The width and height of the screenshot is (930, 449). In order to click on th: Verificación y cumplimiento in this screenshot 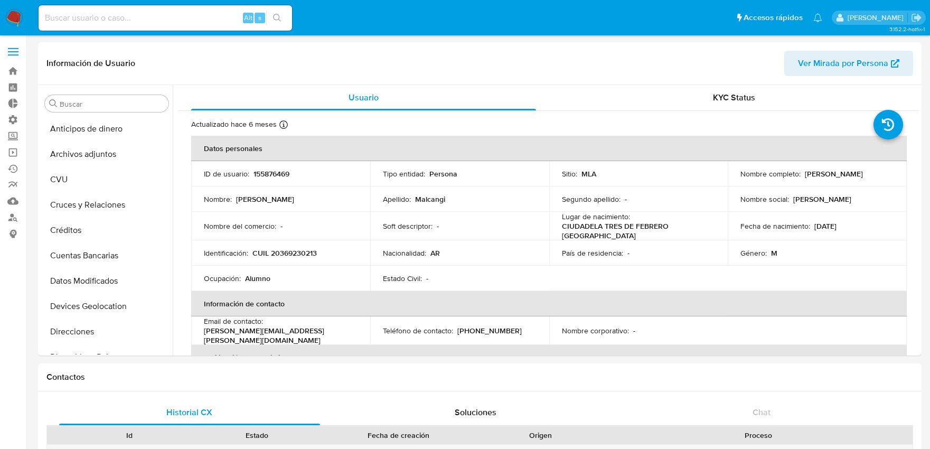, I will do `click(549, 358)`.